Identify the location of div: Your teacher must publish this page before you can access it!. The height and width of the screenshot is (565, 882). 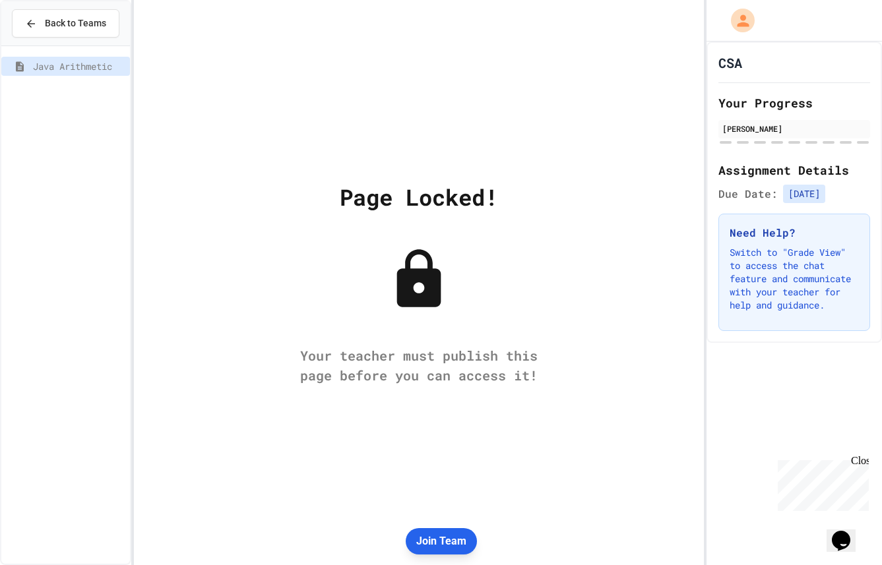
(419, 365).